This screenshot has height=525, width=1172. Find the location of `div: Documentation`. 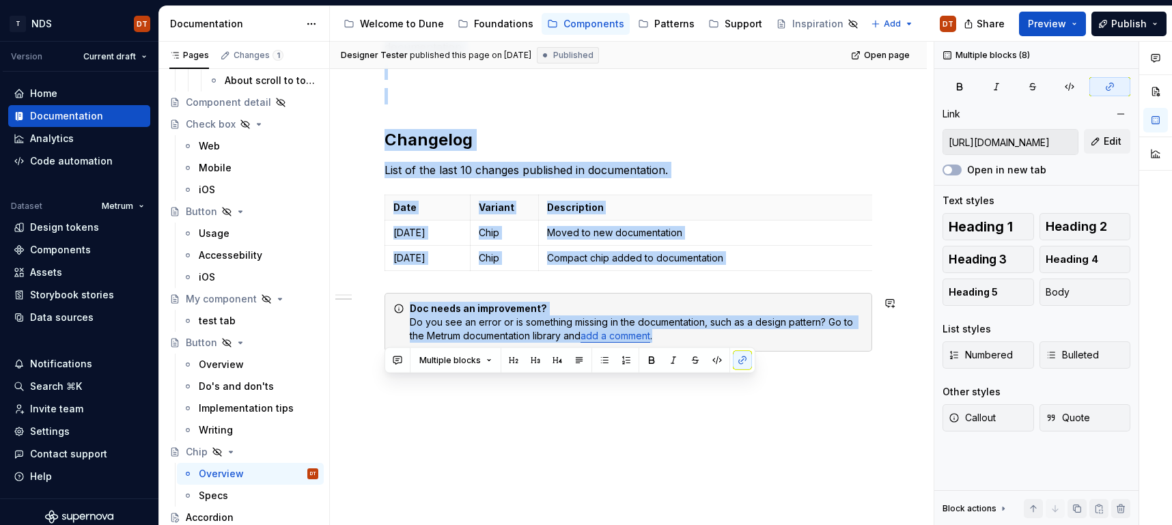

div: Documentation is located at coordinates (66, 116).